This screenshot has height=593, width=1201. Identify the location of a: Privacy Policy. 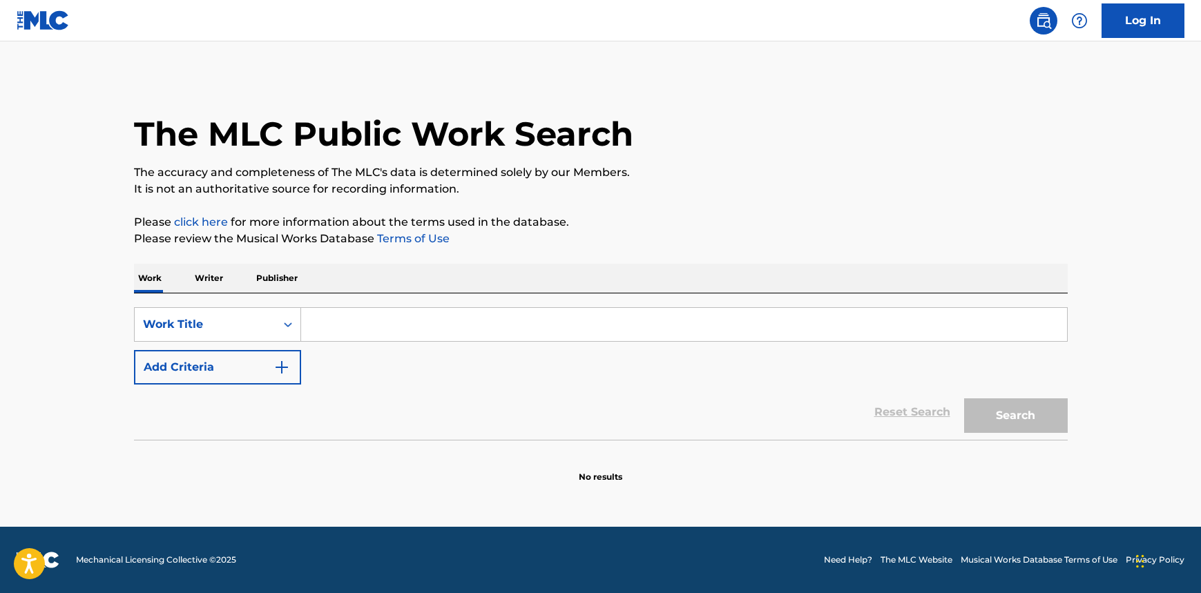
(1155, 560).